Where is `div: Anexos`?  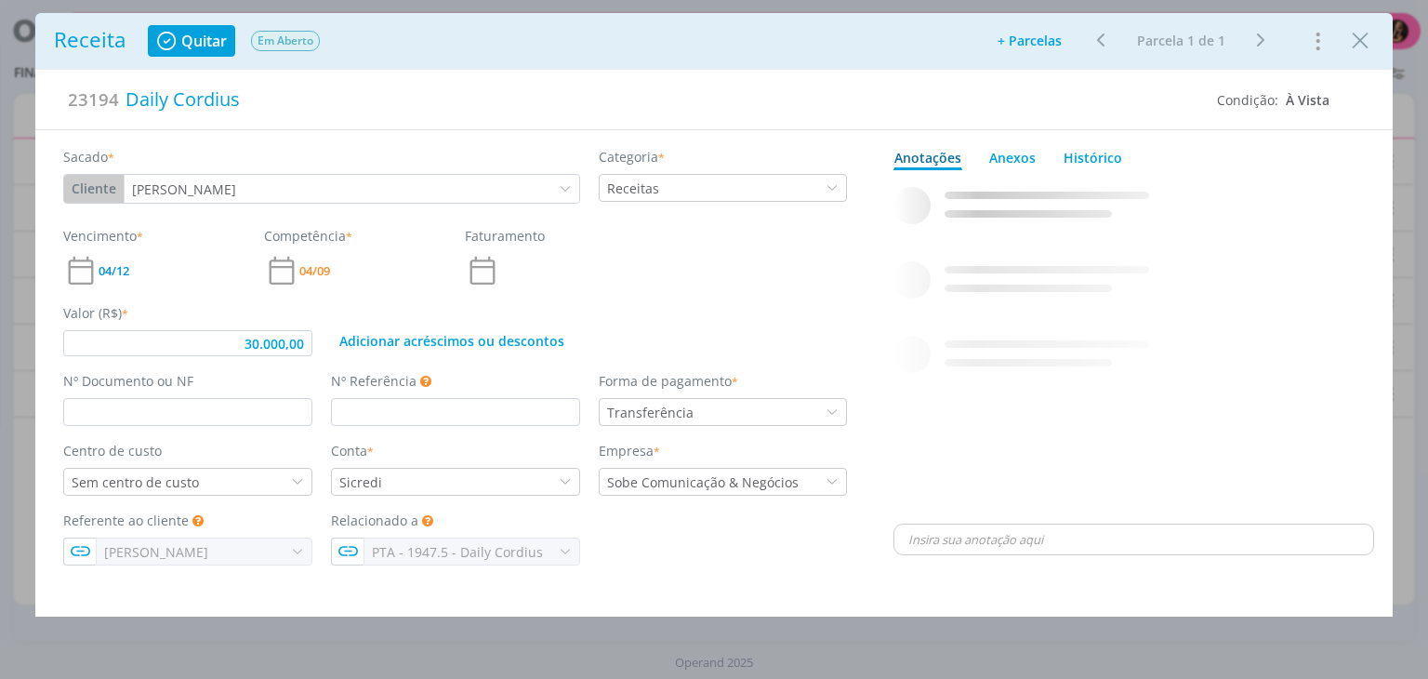
div: Anexos is located at coordinates (1013, 157).